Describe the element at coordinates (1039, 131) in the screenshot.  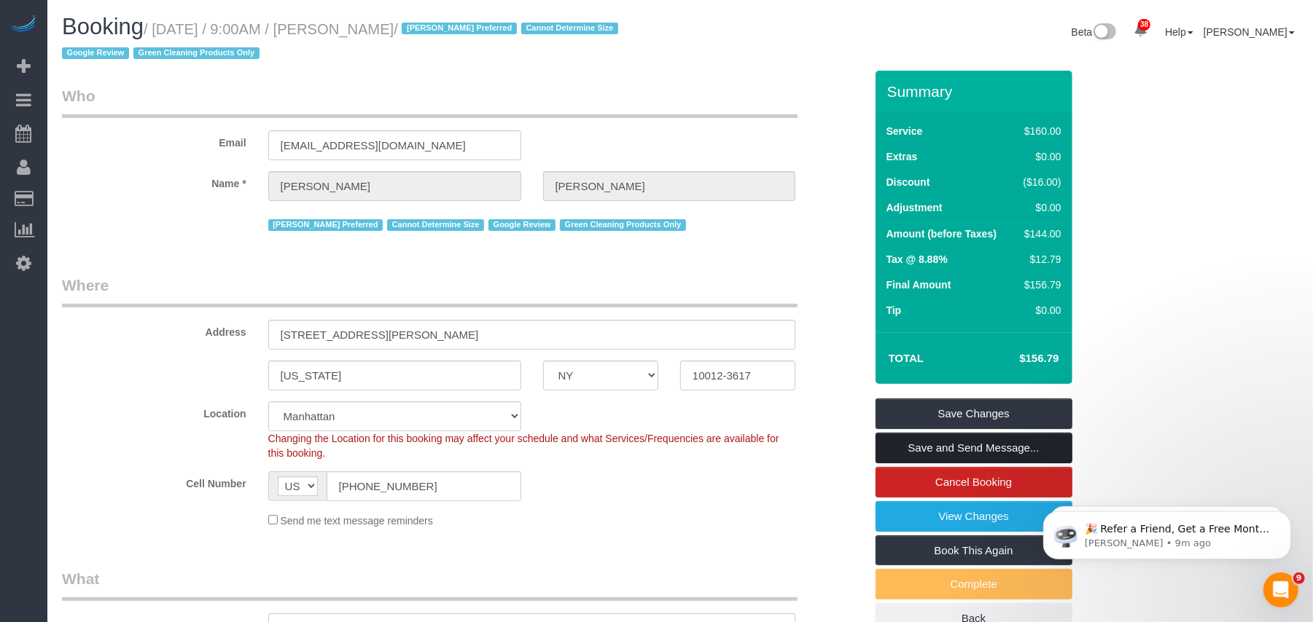
I see `div: $160.00` at that location.